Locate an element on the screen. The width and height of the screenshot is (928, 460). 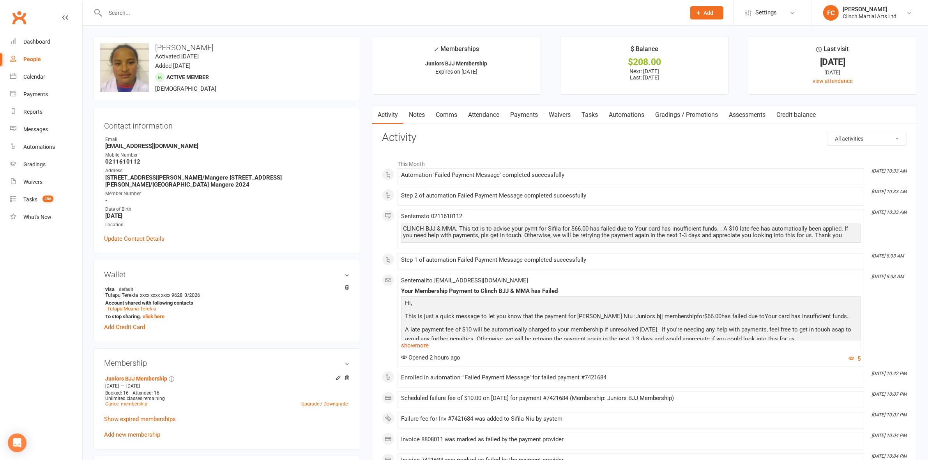
a: Gradings / Promotions is located at coordinates (687, 115).